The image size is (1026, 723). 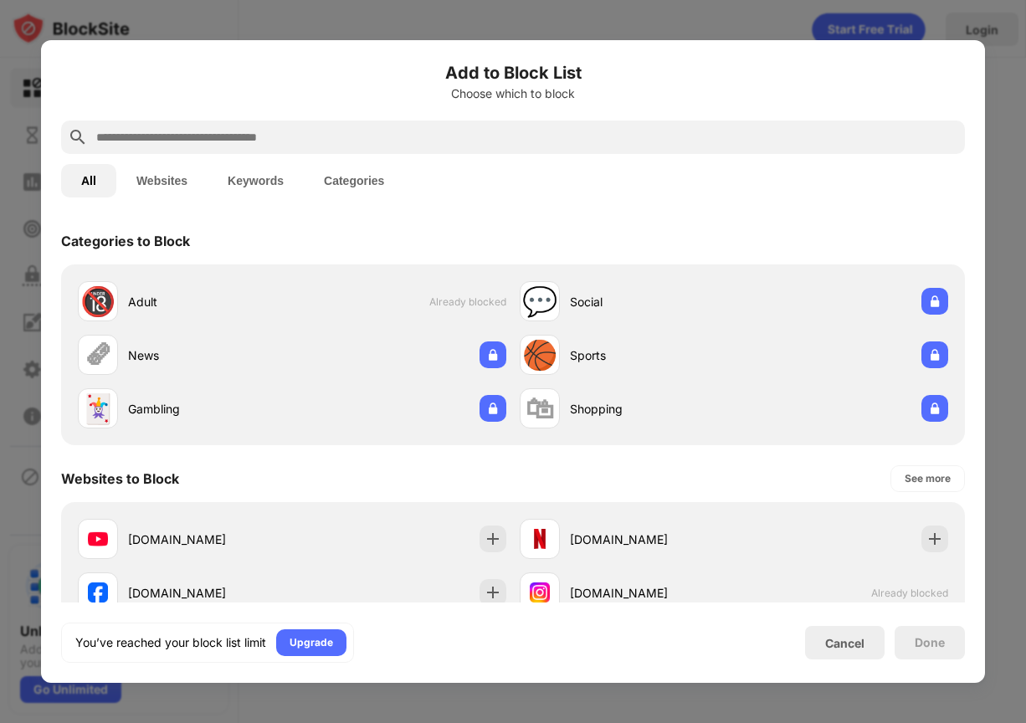 What do you see at coordinates (927, 479) in the screenshot?
I see `div: See more` at bounding box center [927, 479].